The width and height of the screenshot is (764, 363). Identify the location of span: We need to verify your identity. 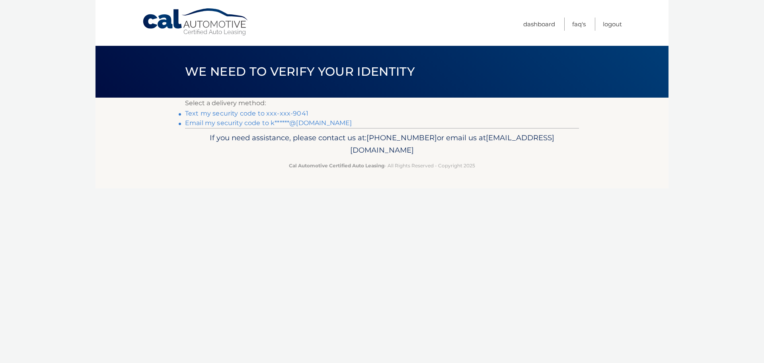
(300, 71).